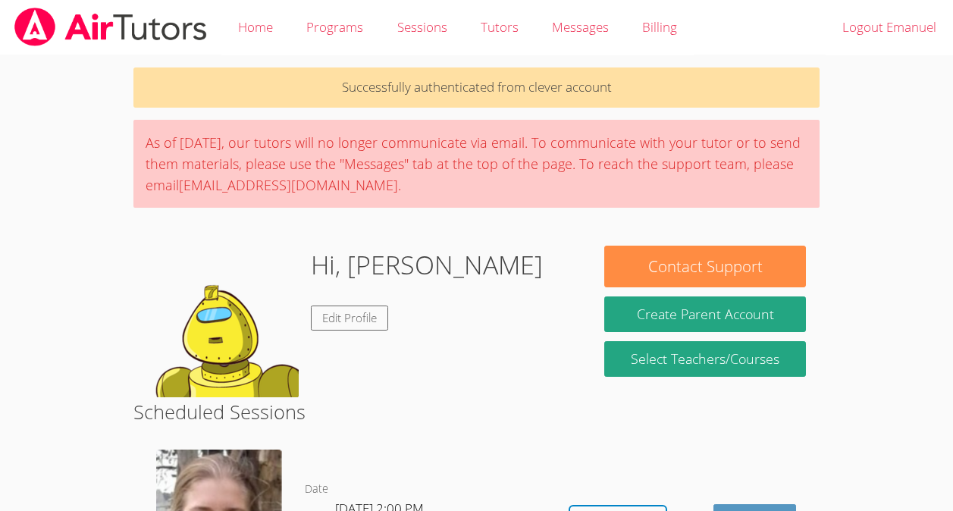  Describe the element at coordinates (476, 412) in the screenshot. I see `h2: Scheduled Sessions` at that location.